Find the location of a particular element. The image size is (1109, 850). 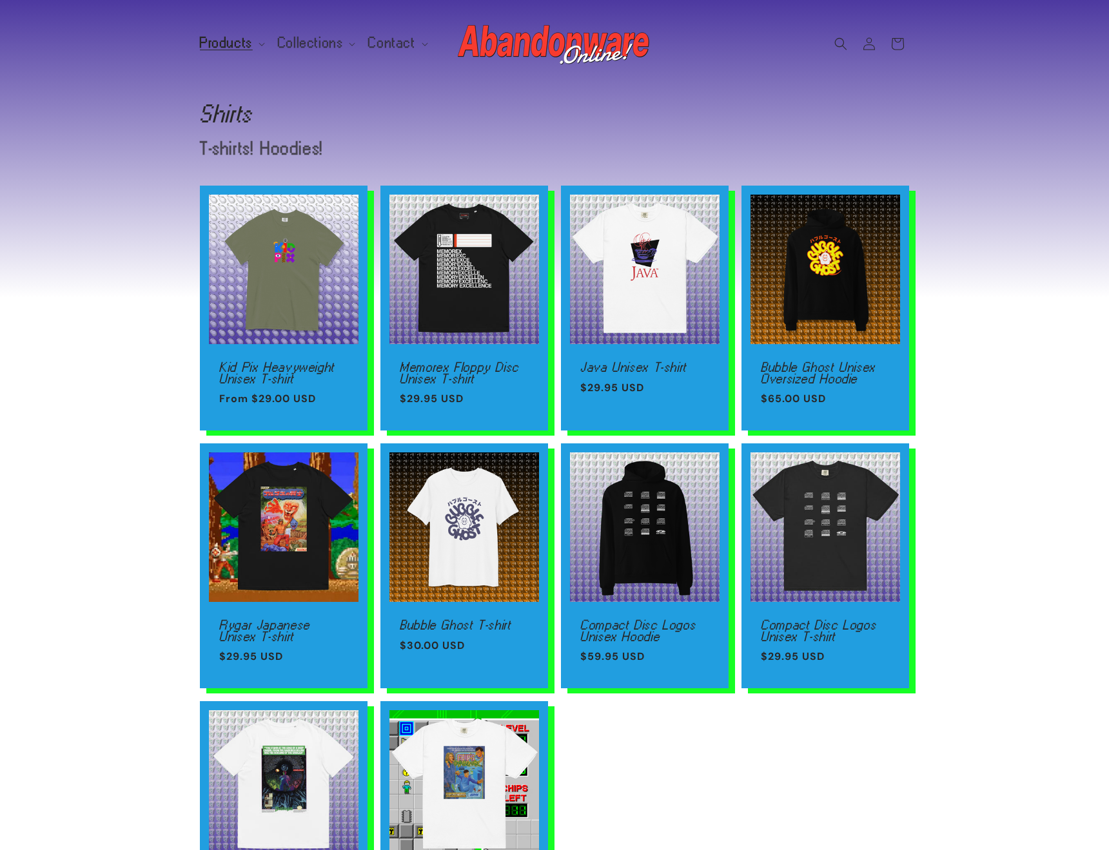

a: Compact Disc Logos Unisex T-shirt is located at coordinates (825, 631).